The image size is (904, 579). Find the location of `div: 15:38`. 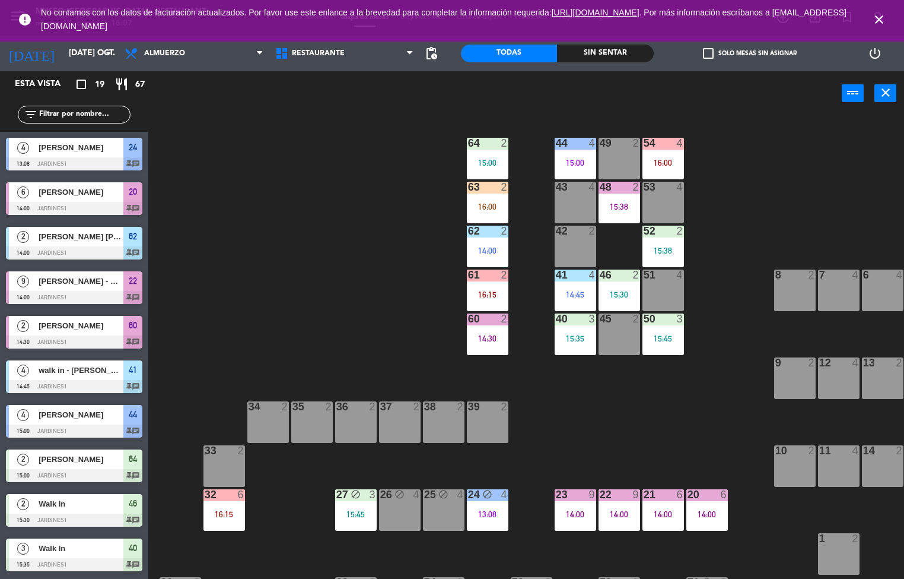

div: 15:38 is located at coordinates (664, 250).